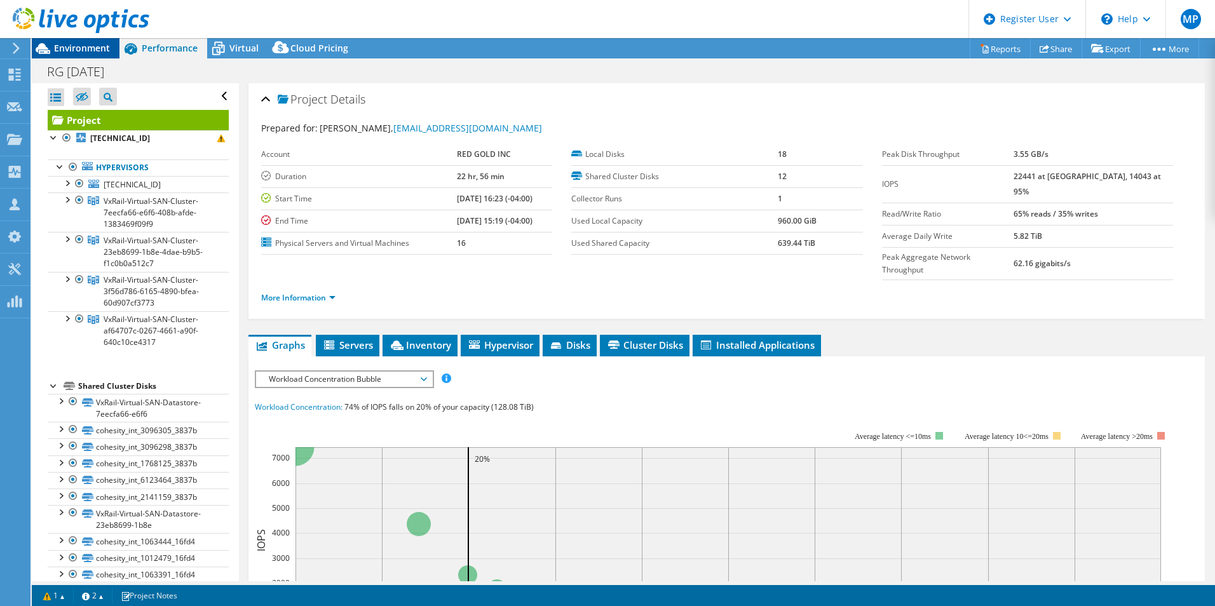  Describe the element at coordinates (281, 583) in the screenshot. I see `text: 2000` at that location.